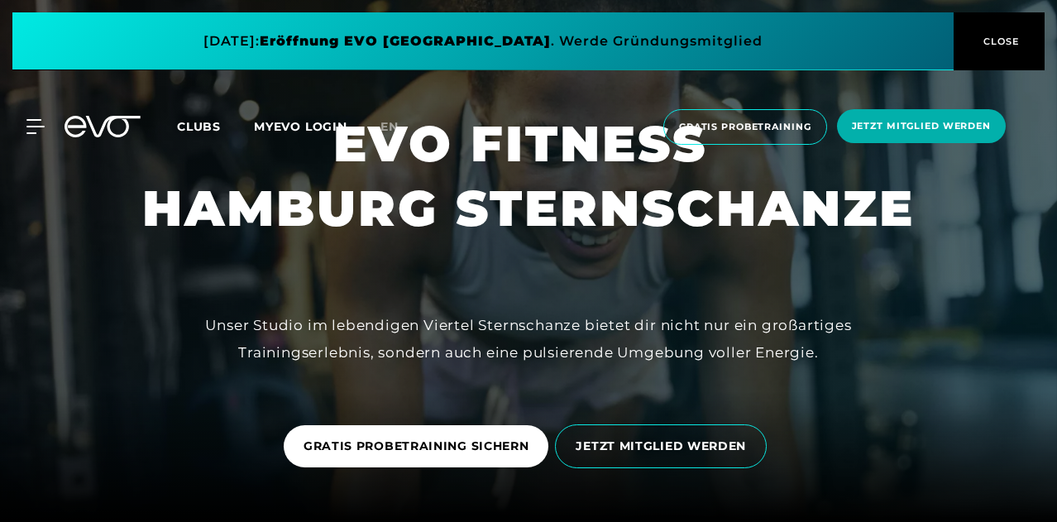 This screenshot has width=1057, height=522. Describe the element at coordinates (416, 446) in the screenshot. I see `span: GRATIS PROBETRAINING SICHERN` at that location.